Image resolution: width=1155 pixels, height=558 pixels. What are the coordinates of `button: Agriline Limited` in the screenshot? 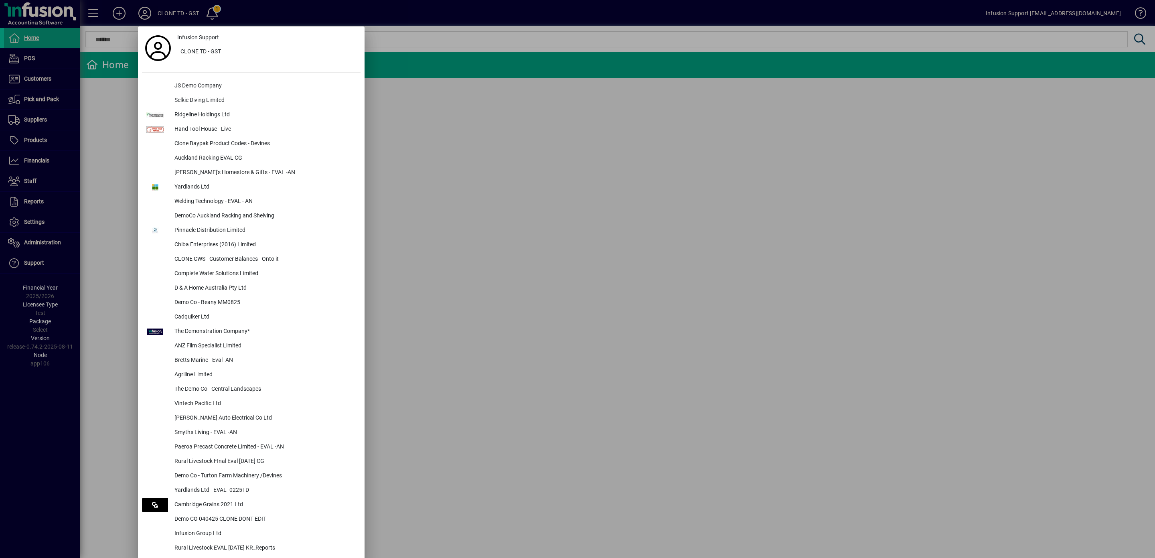 It's located at (251, 375).